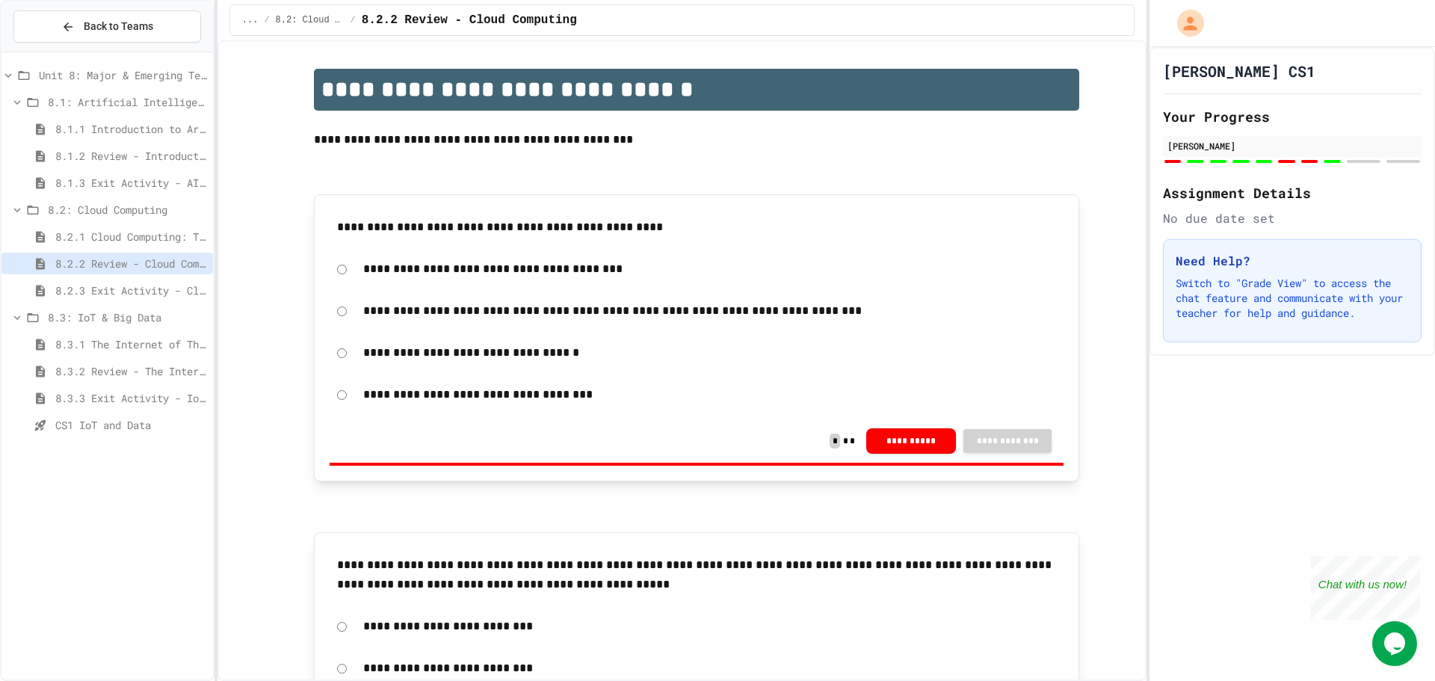  I want to click on p: Chat with us now!, so click(52, 28).